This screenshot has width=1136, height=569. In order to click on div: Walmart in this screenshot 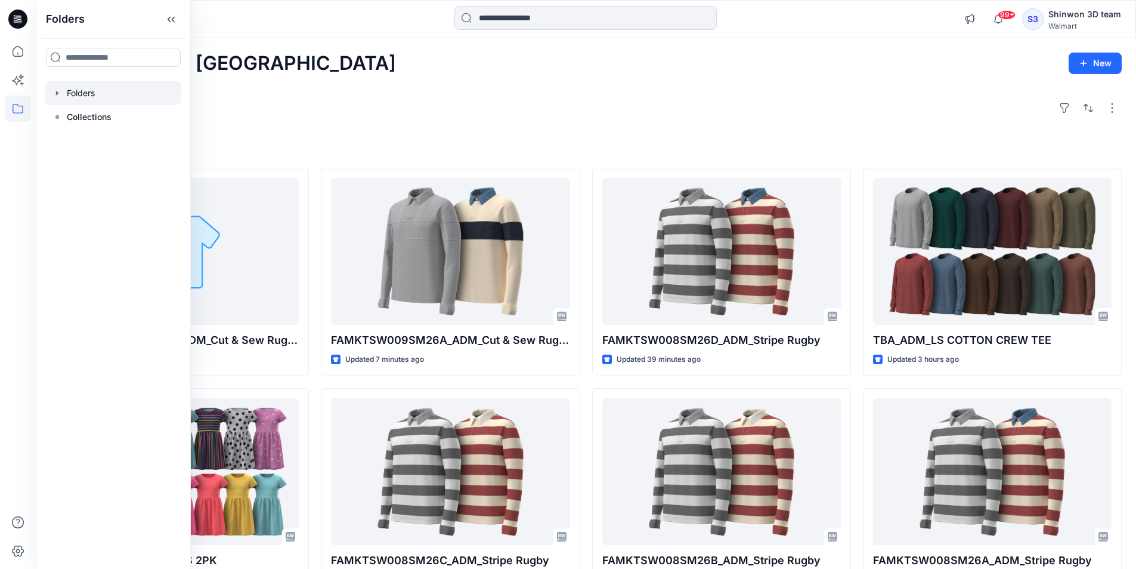, I will do `click(1085, 26)`.